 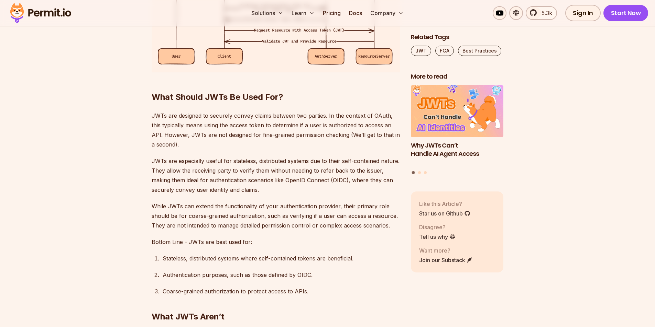 What do you see at coordinates (303, 13) in the screenshot?
I see `button: Learn` at bounding box center [303, 13].